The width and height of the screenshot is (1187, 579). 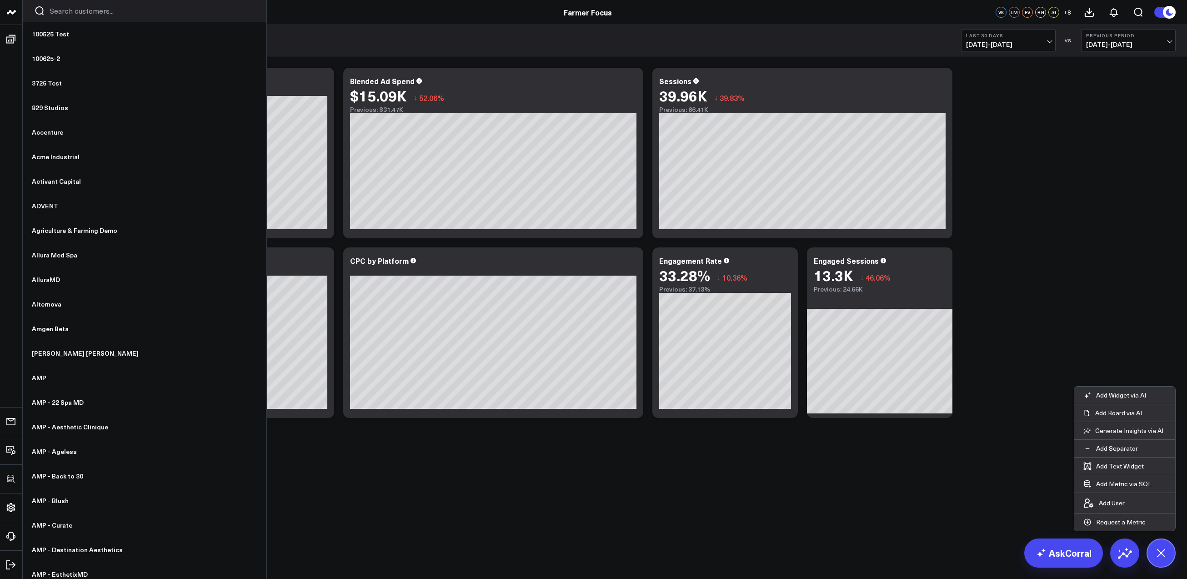 What do you see at coordinates (1125, 431) in the screenshot?
I see `button: Generate Insights via AI` at bounding box center [1125, 431].